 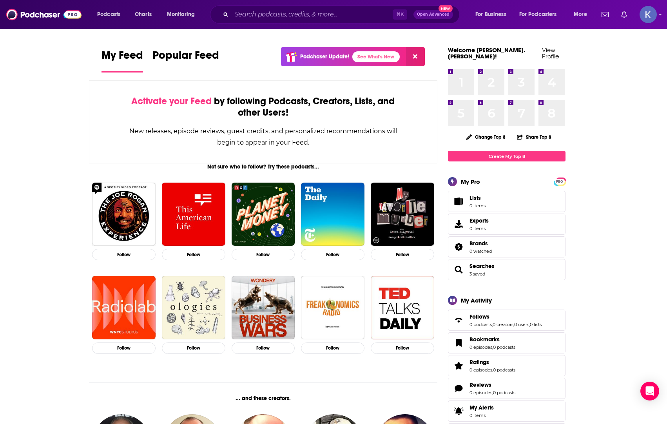 I want to click on a: View Profile, so click(x=551, y=53).